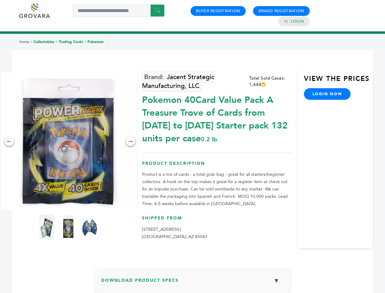 This screenshot has width=385, height=293. I want to click on span: 0.2 lb, so click(209, 139).